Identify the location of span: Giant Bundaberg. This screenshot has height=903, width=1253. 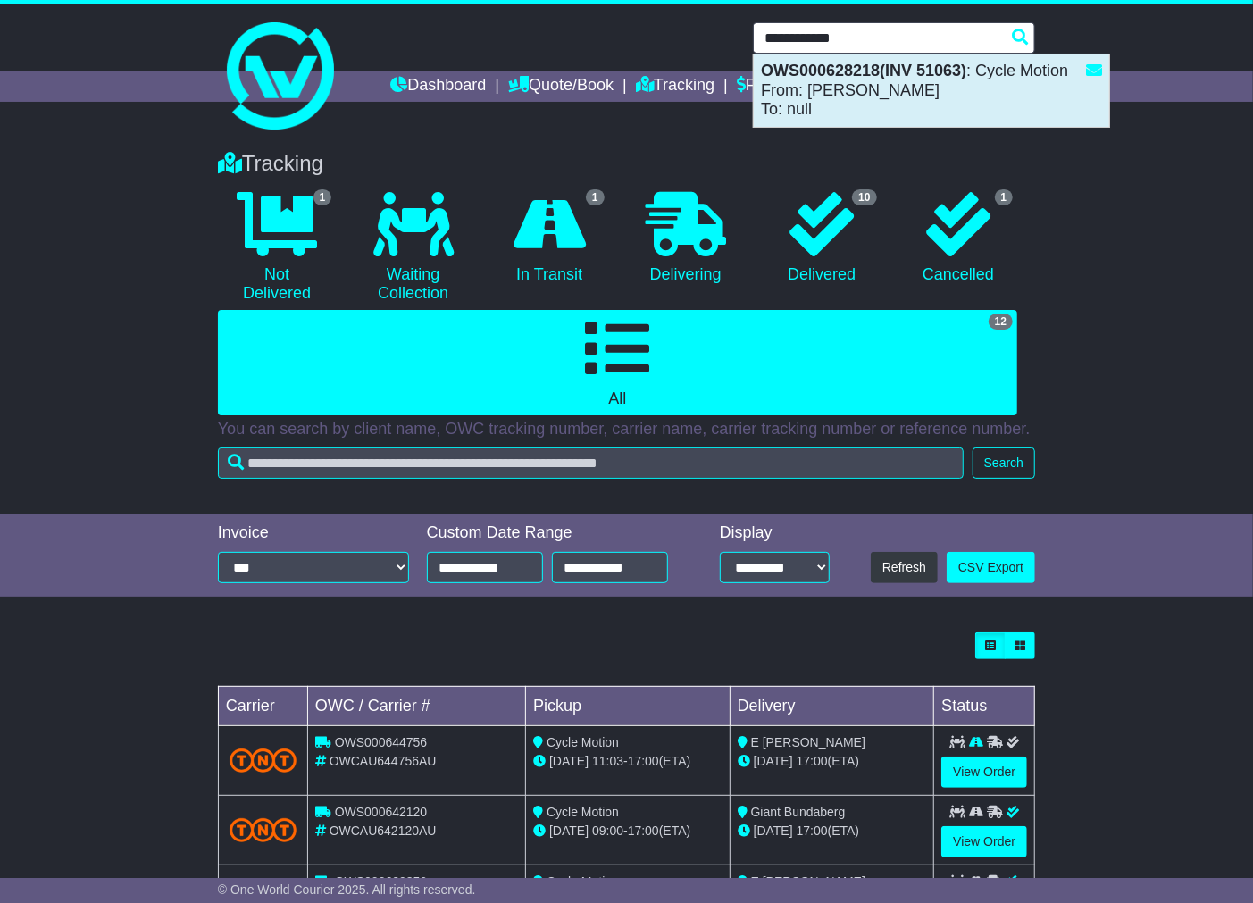
(798, 812).